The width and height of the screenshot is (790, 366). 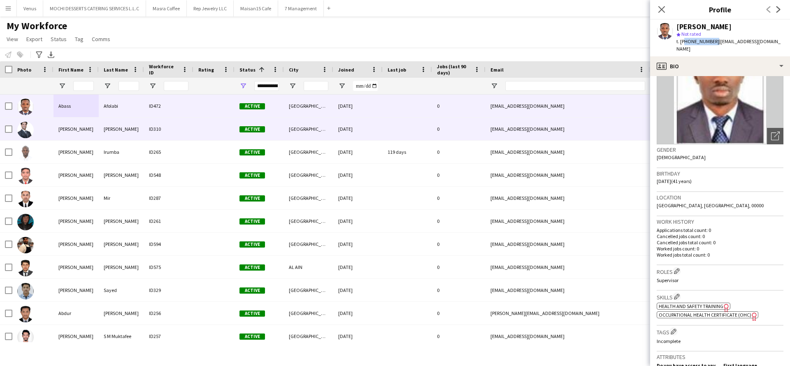 What do you see at coordinates (169, 175) in the screenshot?
I see `div: ID548` at bounding box center [169, 175].